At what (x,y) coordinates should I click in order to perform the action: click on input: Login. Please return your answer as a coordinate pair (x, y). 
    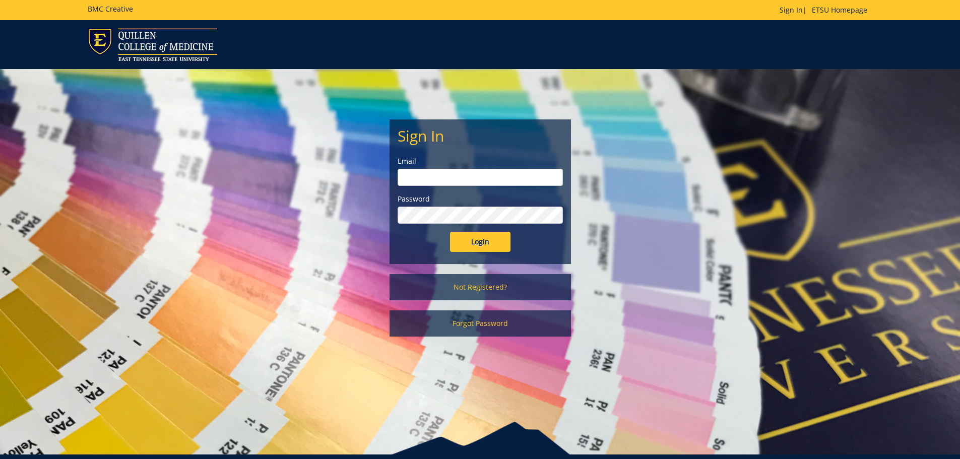
    Looking at the image, I should click on (480, 242).